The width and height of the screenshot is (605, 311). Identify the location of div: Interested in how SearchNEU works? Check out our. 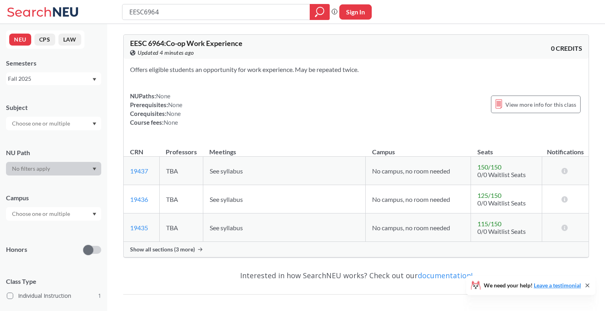
(356, 276).